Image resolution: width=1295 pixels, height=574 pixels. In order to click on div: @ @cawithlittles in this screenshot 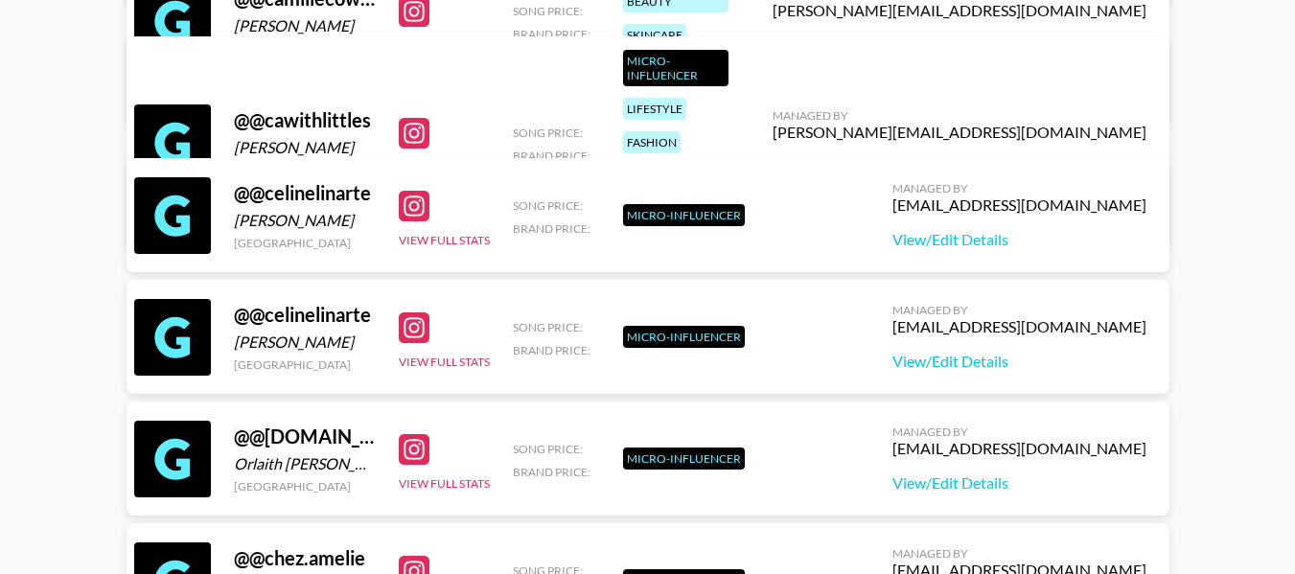, I will do `click(305, 120)`.